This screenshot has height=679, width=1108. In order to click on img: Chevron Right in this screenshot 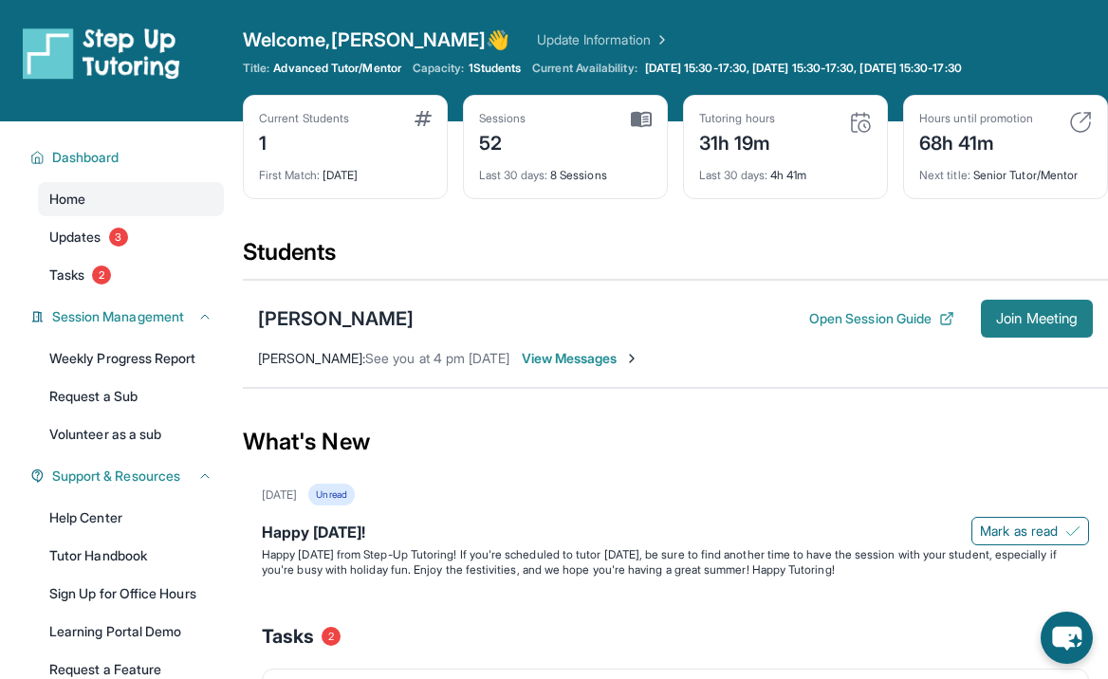, I will do `click(660, 40)`.